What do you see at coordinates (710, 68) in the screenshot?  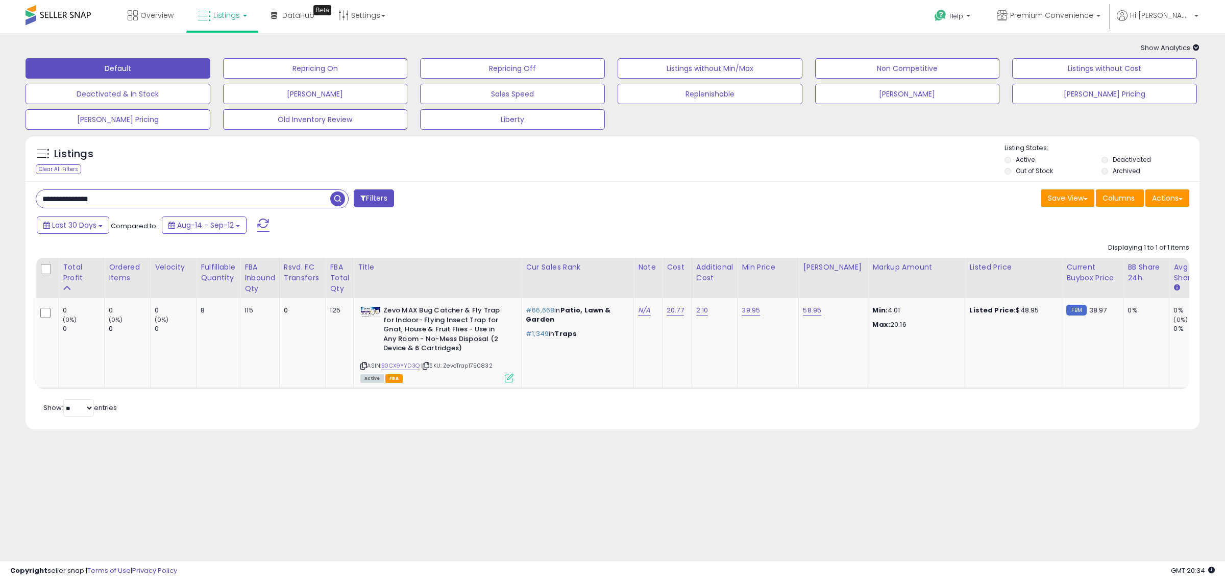 I see `button: Listings without Min/Max` at bounding box center [710, 68].